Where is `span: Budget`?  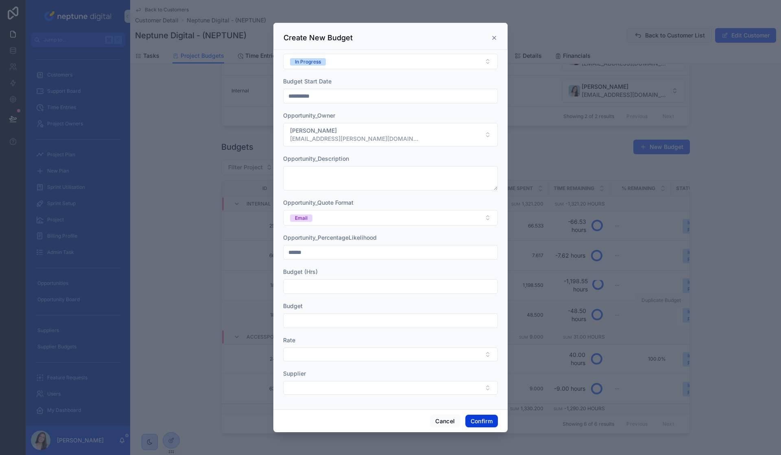 span: Budget is located at coordinates (293, 305).